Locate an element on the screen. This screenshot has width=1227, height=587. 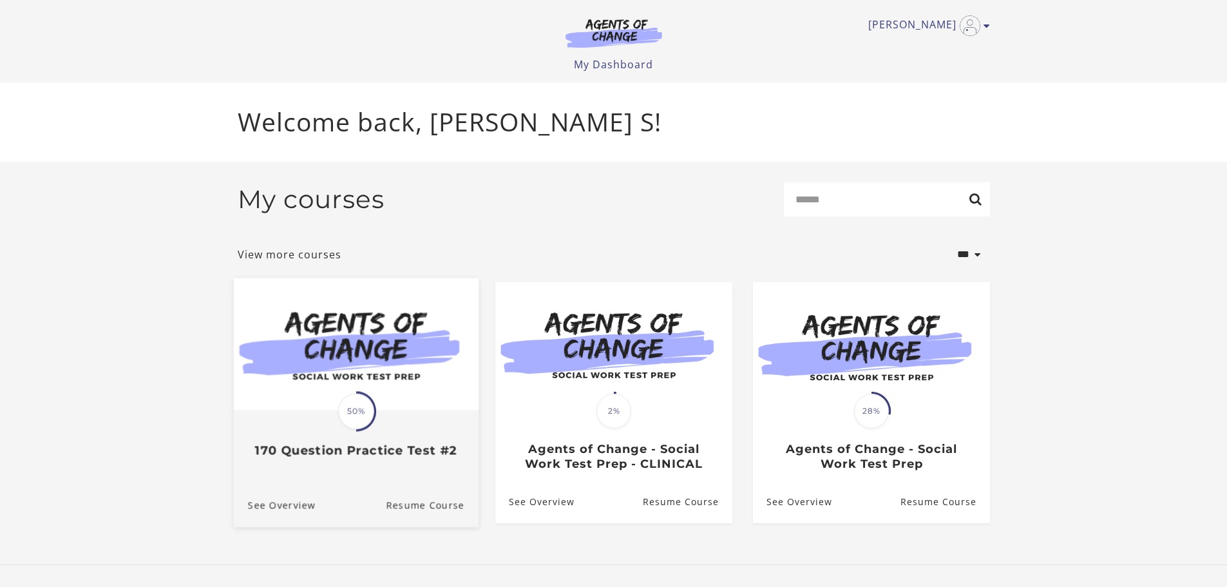
a: Agents of Change - Social Work Test Prep - CLINICAL: See Overview is located at coordinates (534, 502).